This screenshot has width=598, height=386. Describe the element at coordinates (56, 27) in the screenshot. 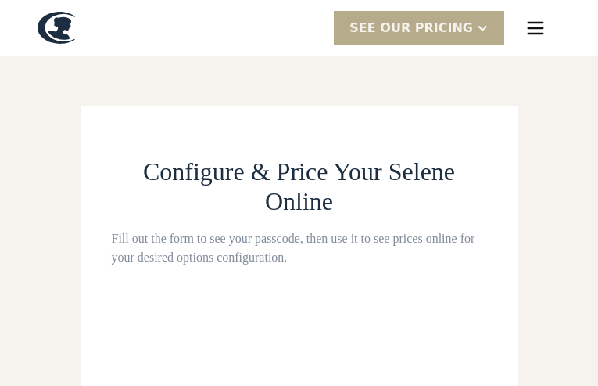

I see `a: home` at that location.